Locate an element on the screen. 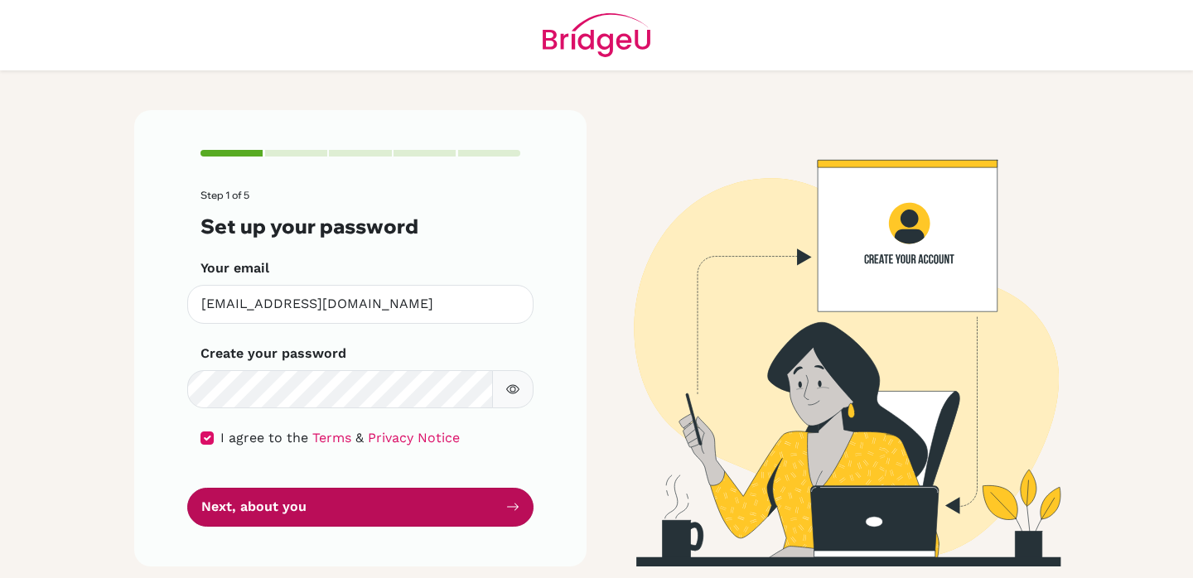  input: Insert your email* is located at coordinates (360, 304).